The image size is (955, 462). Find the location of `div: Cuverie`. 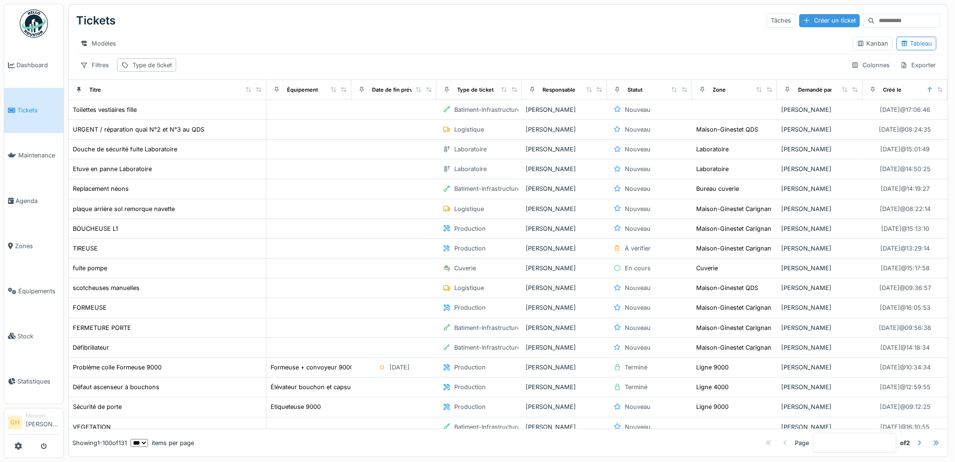

div: Cuverie is located at coordinates (465, 268).